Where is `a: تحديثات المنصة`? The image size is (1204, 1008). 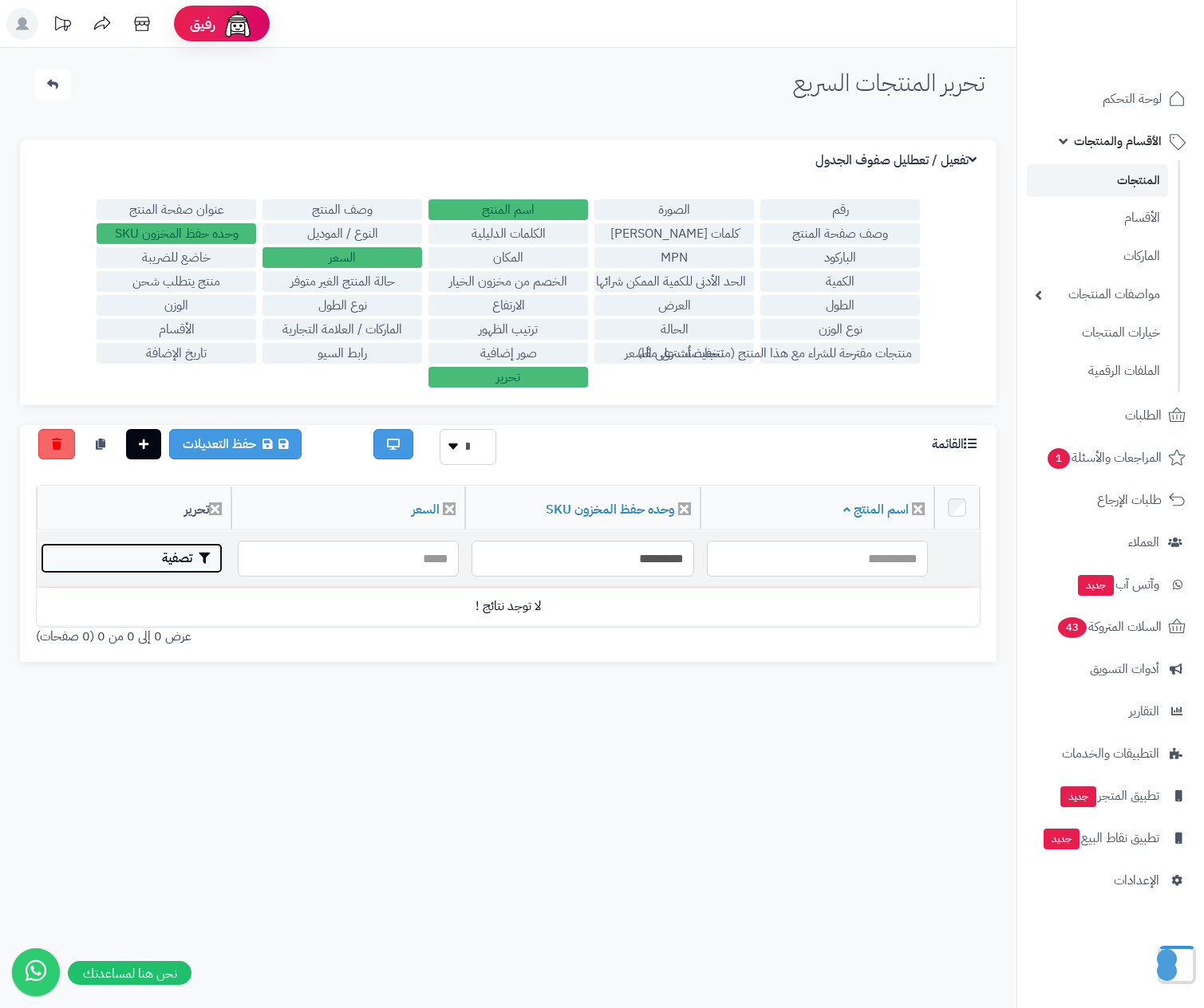
a: تحديثات المنصة is located at coordinates (63, 26).